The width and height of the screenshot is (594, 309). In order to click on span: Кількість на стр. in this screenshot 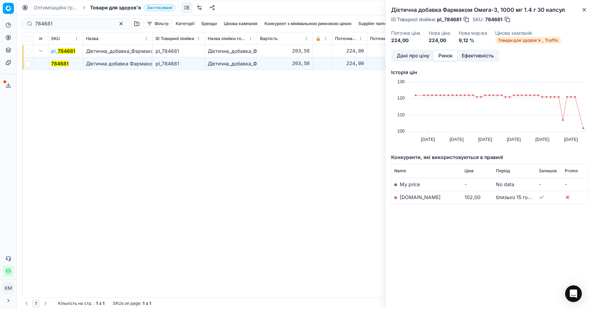, I will do `click(75, 303)`.